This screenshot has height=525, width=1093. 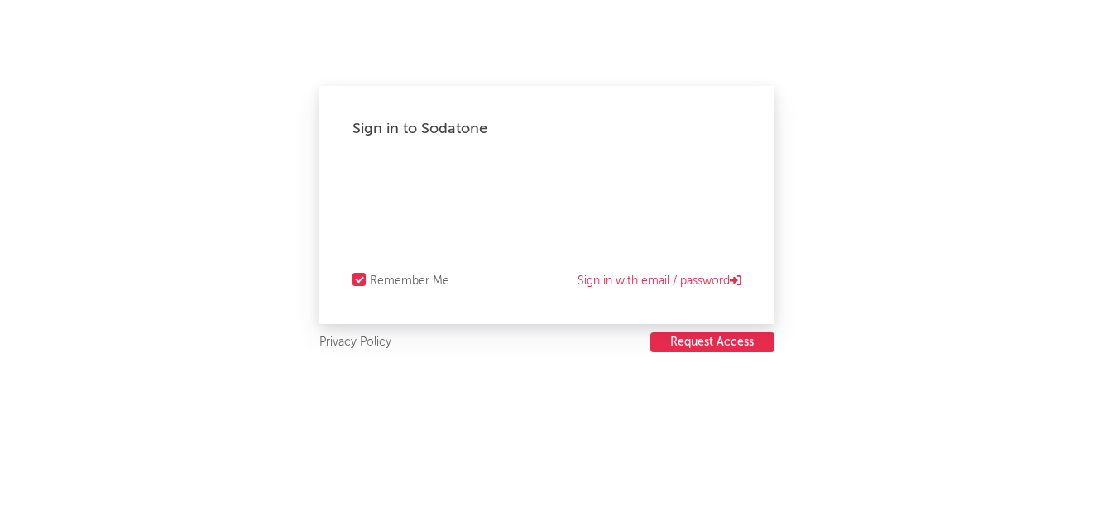 What do you see at coordinates (547, 129) in the screenshot?
I see `div: Sign in to Sodatone` at bounding box center [547, 129].